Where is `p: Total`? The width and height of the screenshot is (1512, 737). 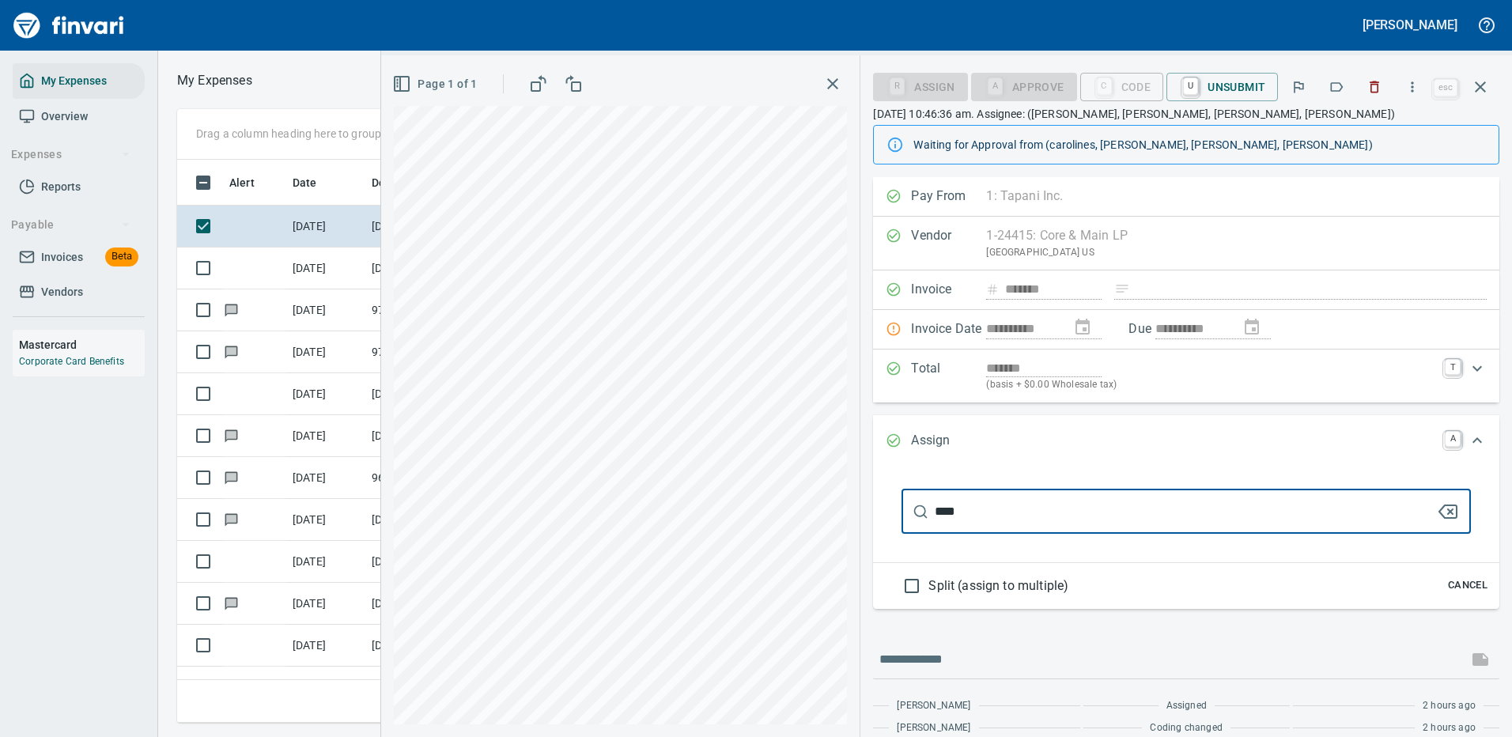 p: Total is located at coordinates (948, 376).